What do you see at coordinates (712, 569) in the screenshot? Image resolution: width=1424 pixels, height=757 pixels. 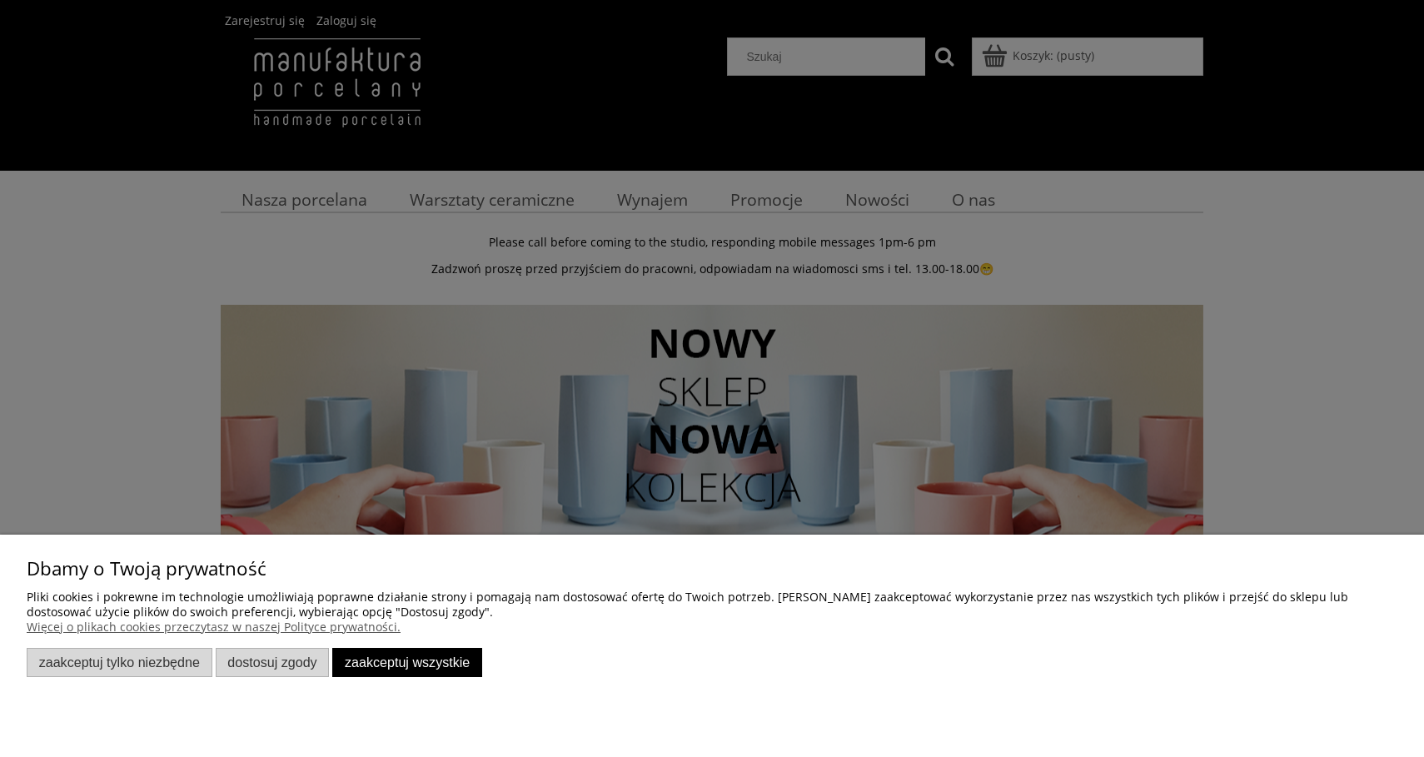 I see `p: Dbamy o Twoją prywatność` at bounding box center [712, 569].